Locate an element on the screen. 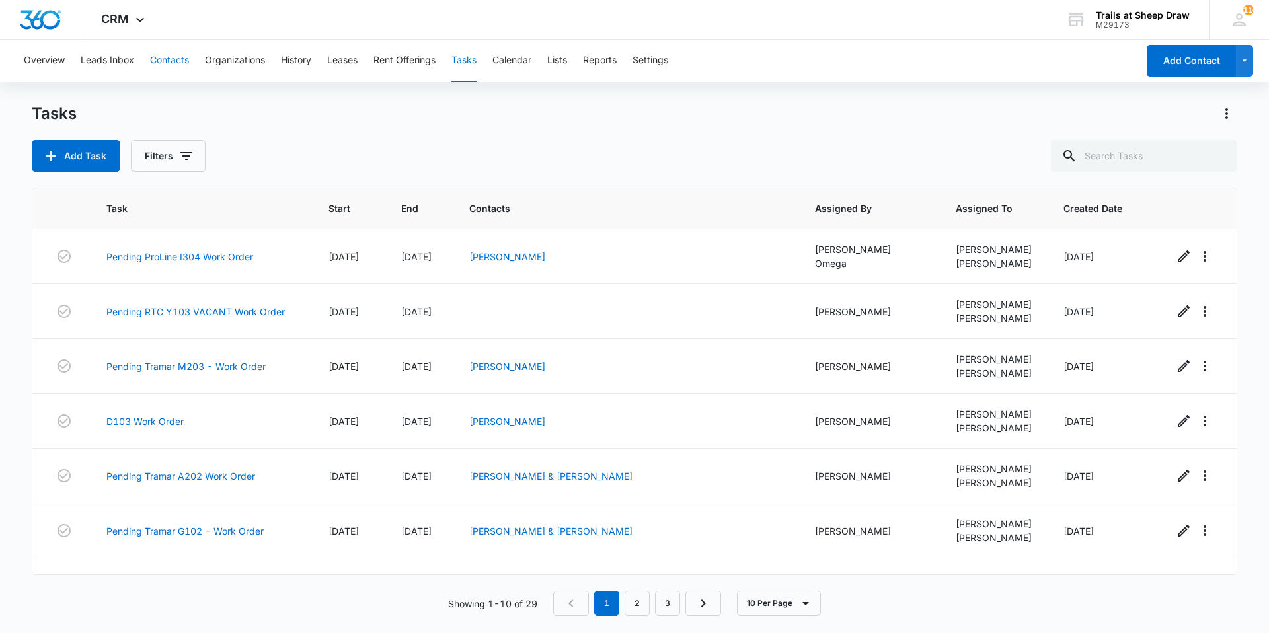 The width and height of the screenshot is (1269, 633). nav: Pagination is located at coordinates (637, 603).